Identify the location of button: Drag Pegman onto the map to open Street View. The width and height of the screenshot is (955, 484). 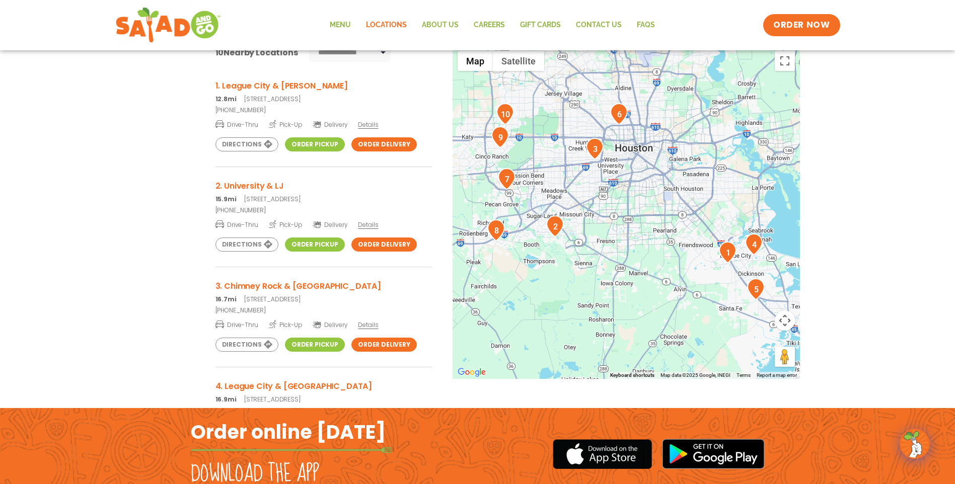
(784, 357).